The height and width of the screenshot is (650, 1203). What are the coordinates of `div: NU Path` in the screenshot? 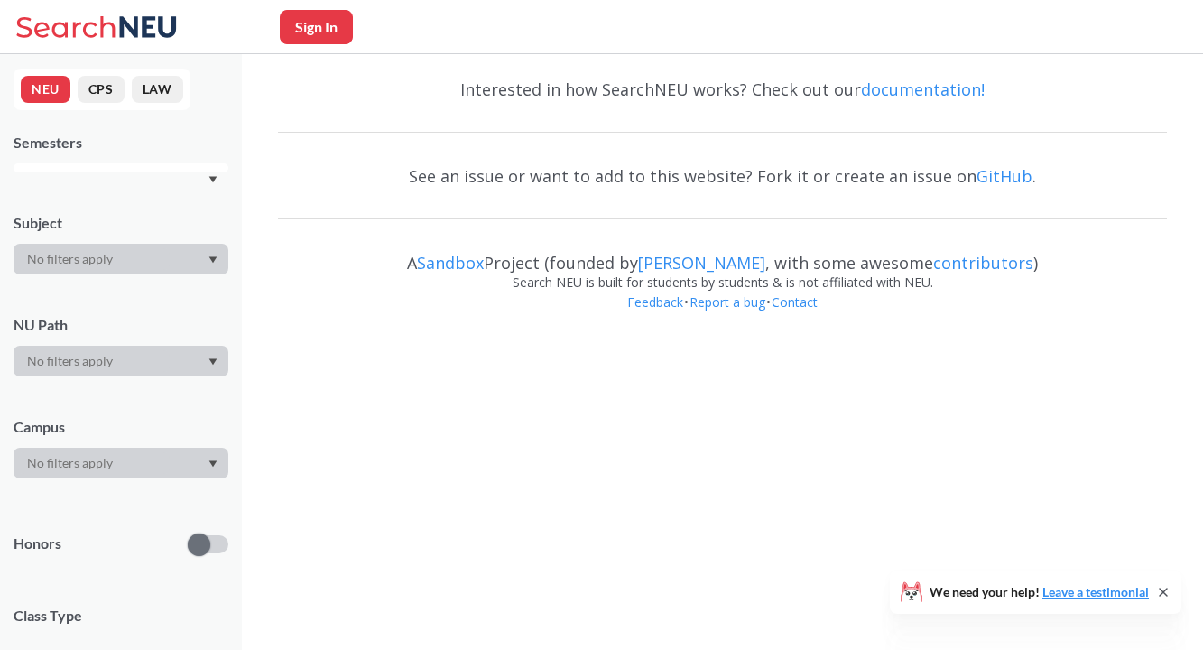 It's located at (121, 325).